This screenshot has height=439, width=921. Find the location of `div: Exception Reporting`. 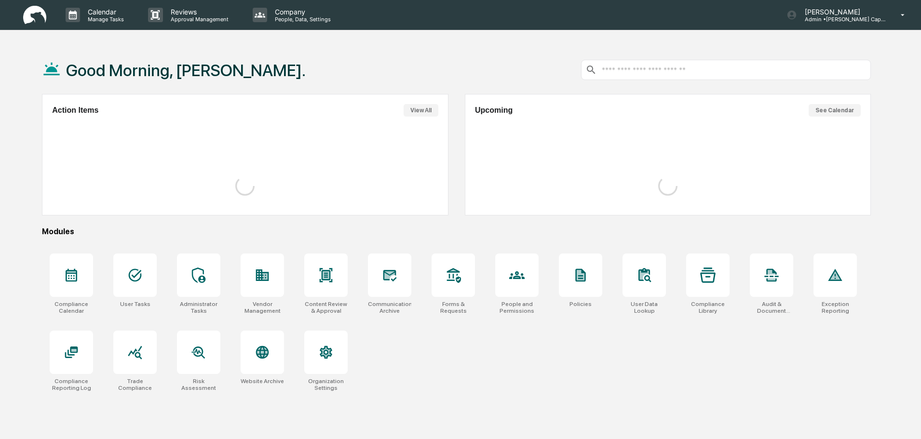

div: Exception Reporting is located at coordinates (835, 308).